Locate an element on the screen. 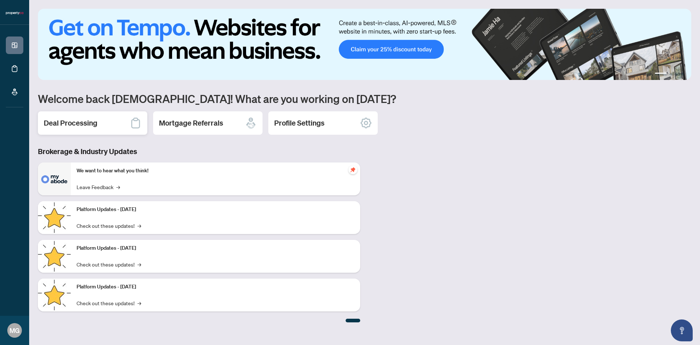 Image resolution: width=700 pixels, height=345 pixels. h3: Brokerage & Industry Updates is located at coordinates (199, 151).